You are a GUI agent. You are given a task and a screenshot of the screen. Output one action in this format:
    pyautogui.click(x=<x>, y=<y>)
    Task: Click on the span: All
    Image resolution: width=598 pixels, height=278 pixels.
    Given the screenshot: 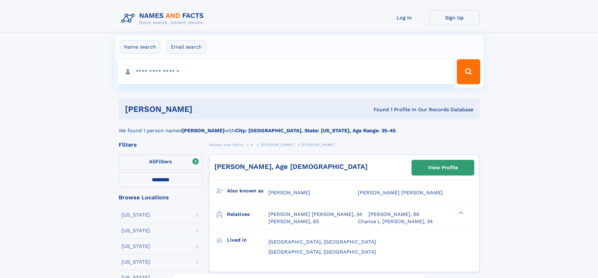 What is the action you would take?
    pyautogui.click(x=152, y=162)
    